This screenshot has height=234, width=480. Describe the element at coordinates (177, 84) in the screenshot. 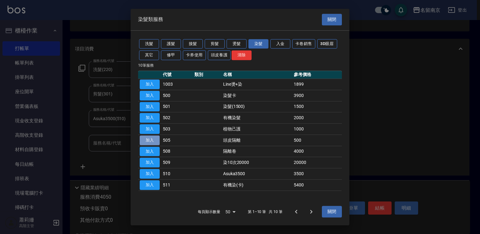

I see `td: 1003` at that location.